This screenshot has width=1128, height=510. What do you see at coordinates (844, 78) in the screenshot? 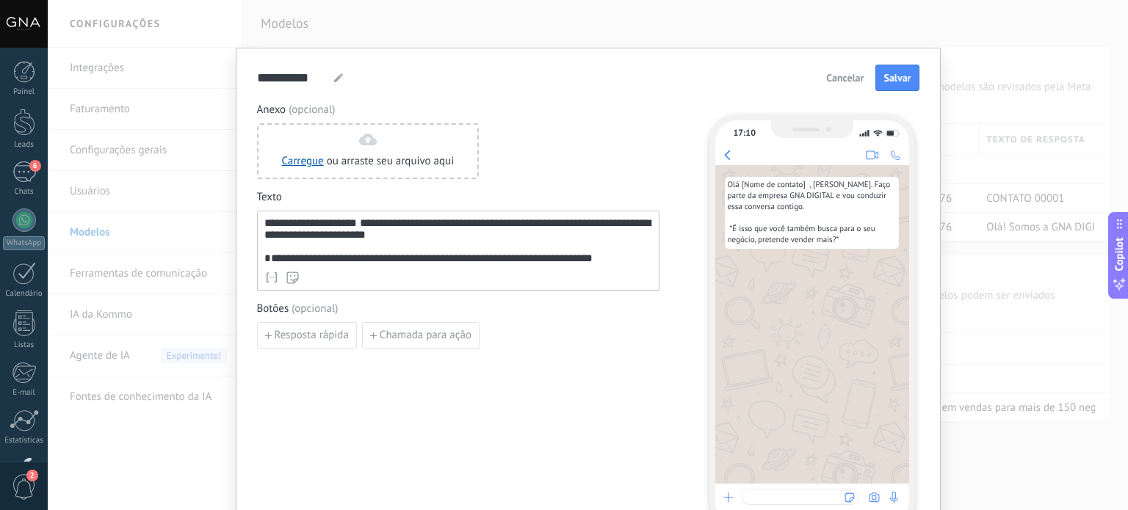
I see `button: Cancelar` at bounding box center [844, 78].